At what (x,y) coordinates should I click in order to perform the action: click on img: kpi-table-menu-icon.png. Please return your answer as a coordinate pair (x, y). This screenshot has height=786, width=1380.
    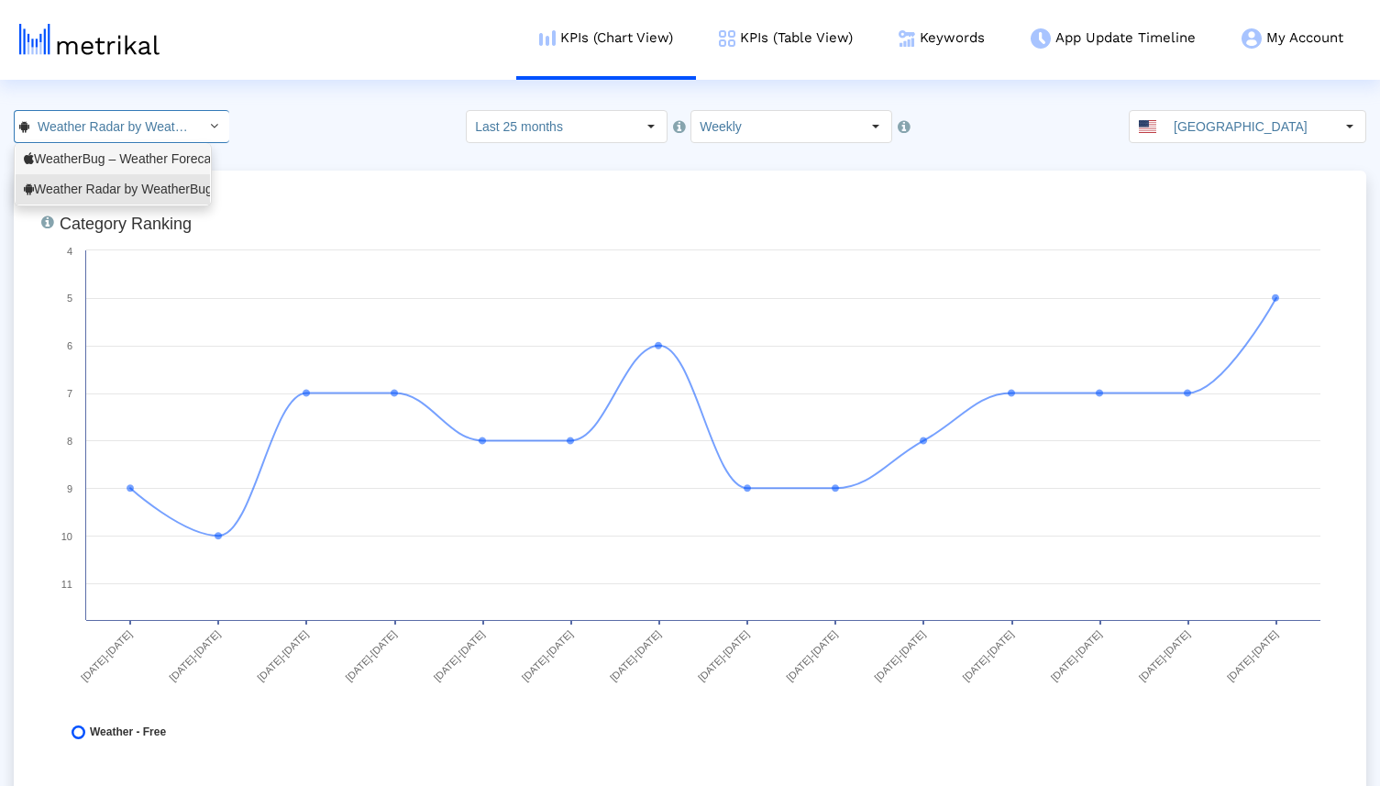
    Looking at the image, I should click on (727, 39).